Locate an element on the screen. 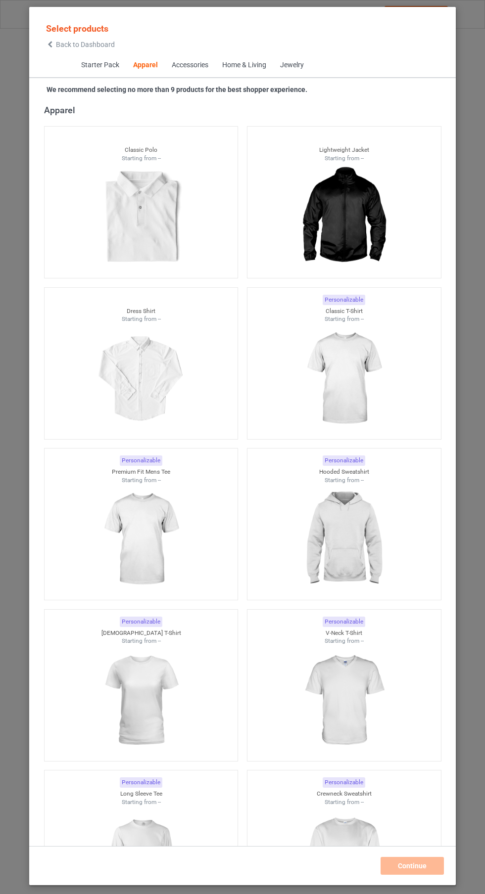 This screenshot has height=894, width=485. div: Lightweight Jacket is located at coordinates (344, 150).